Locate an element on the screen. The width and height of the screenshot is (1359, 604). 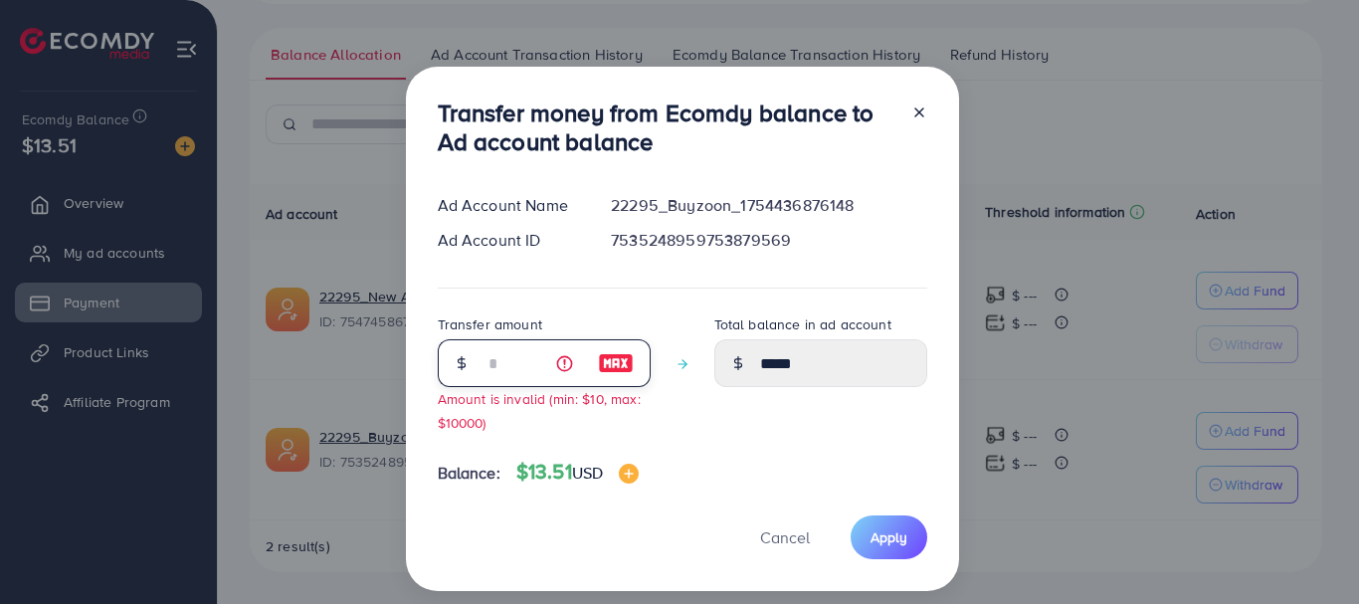
span: Cancel is located at coordinates (785, 537).